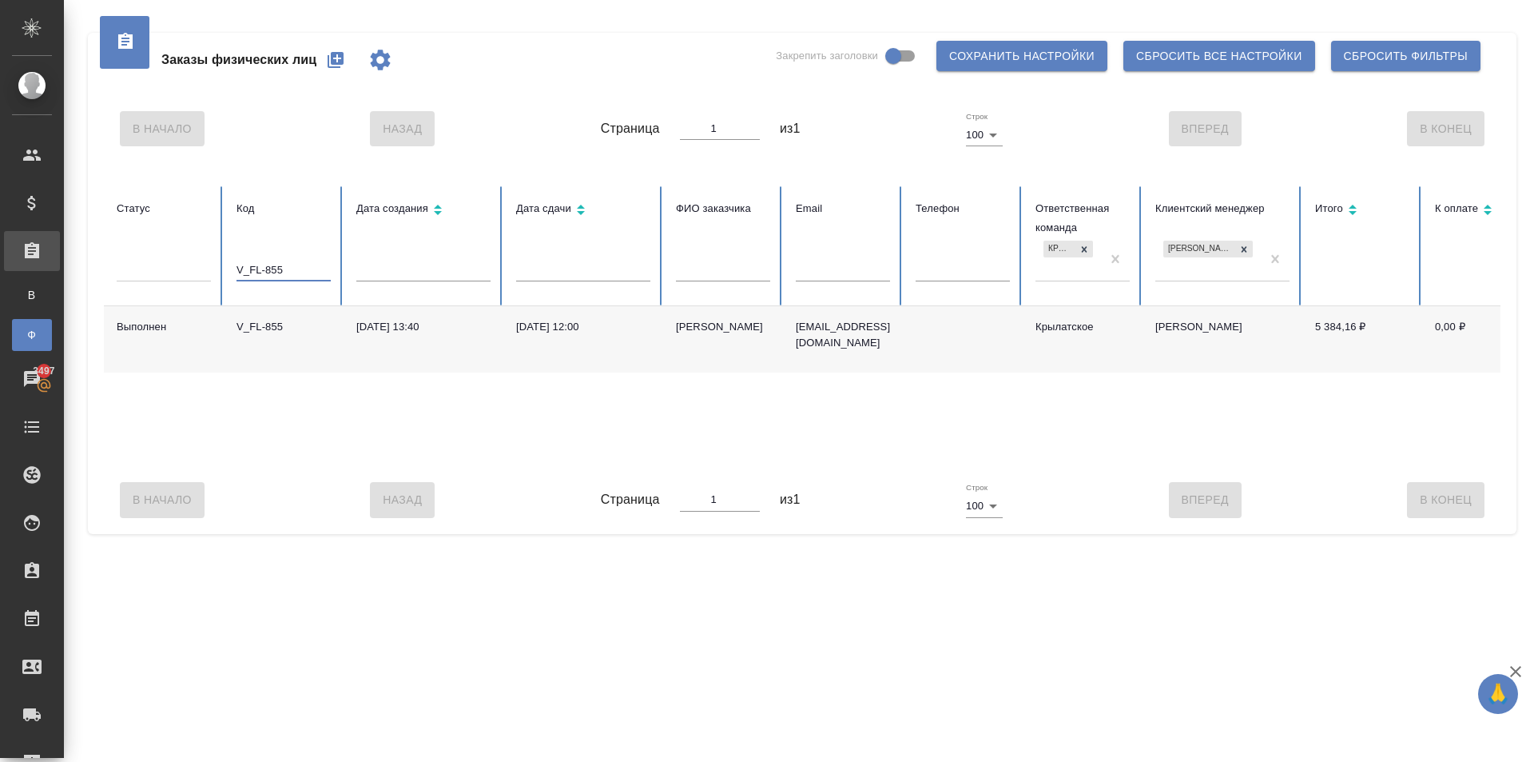 The width and height of the screenshot is (1534, 762). I want to click on a: В, so click(32, 295).